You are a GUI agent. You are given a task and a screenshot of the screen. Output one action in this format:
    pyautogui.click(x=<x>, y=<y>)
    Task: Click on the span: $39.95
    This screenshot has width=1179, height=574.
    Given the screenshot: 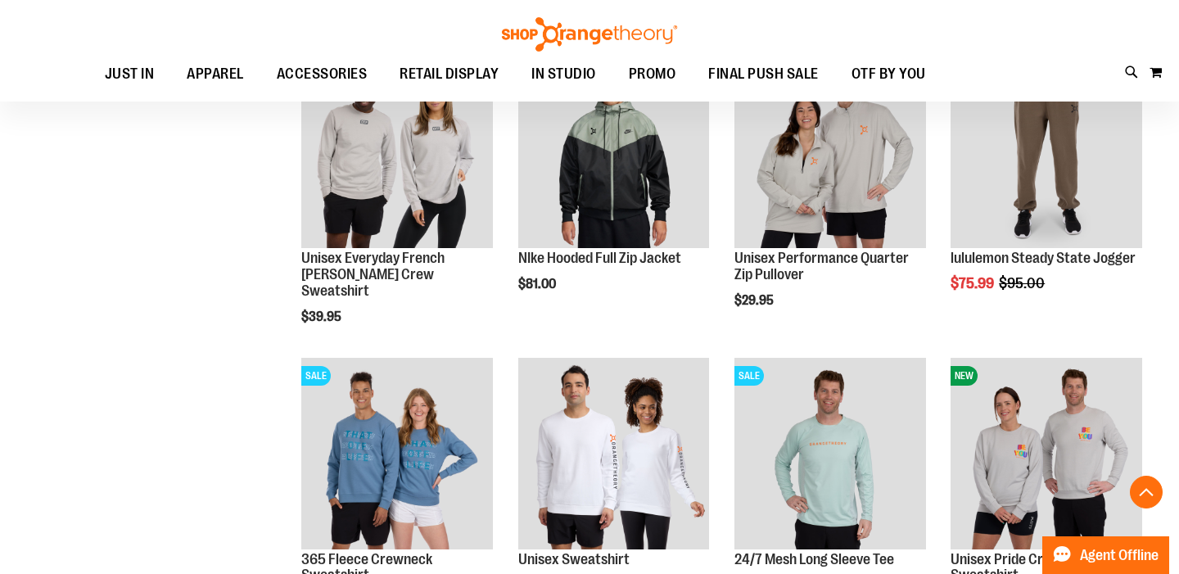 What is the action you would take?
    pyautogui.click(x=323, y=317)
    